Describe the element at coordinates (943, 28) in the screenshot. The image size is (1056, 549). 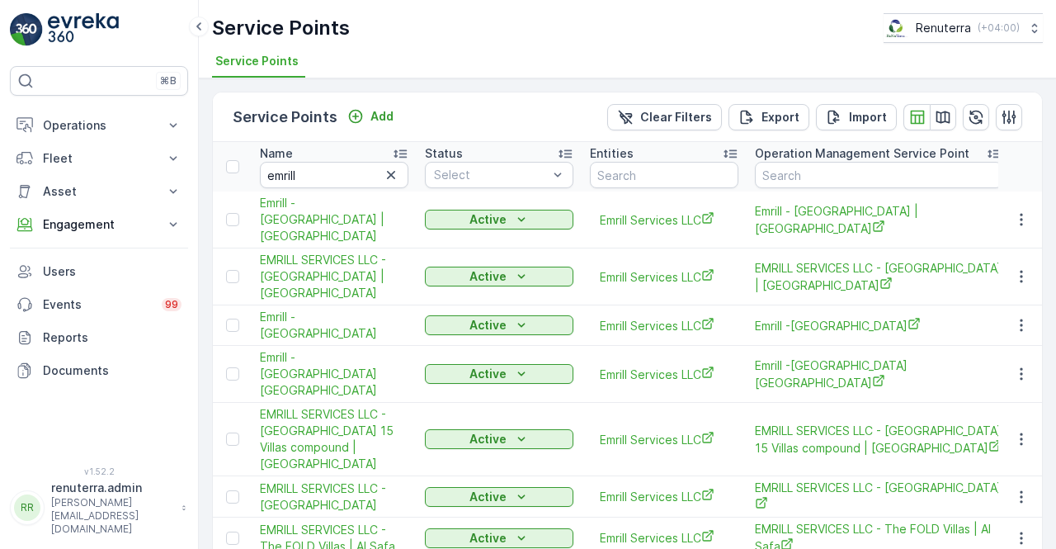
I see `p: Renuterra` at that location.